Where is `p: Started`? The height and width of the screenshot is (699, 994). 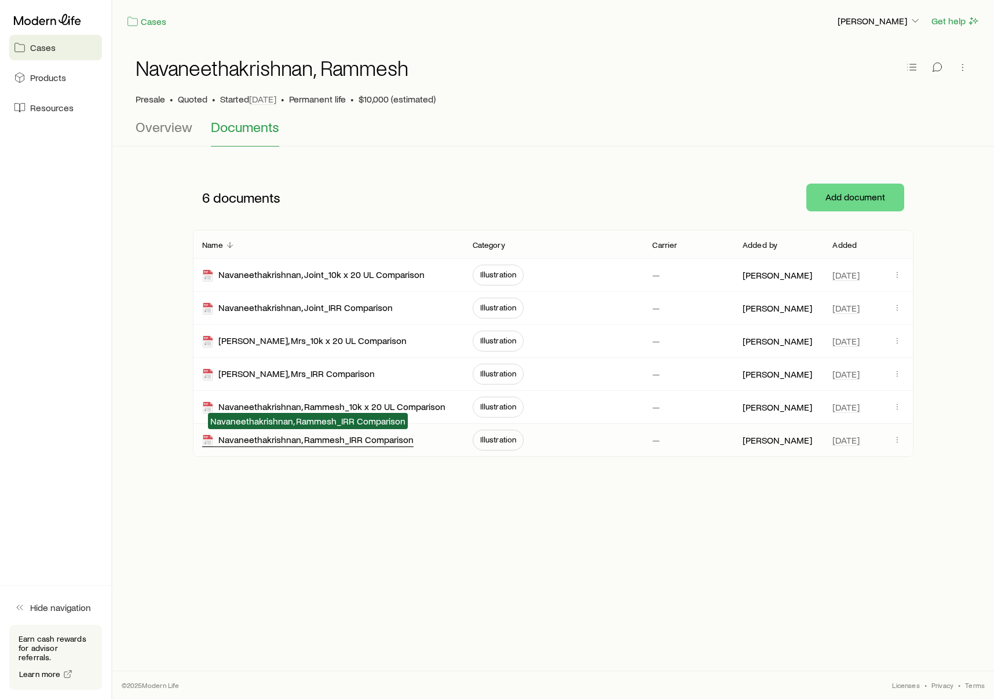
p: Started is located at coordinates (248, 99).